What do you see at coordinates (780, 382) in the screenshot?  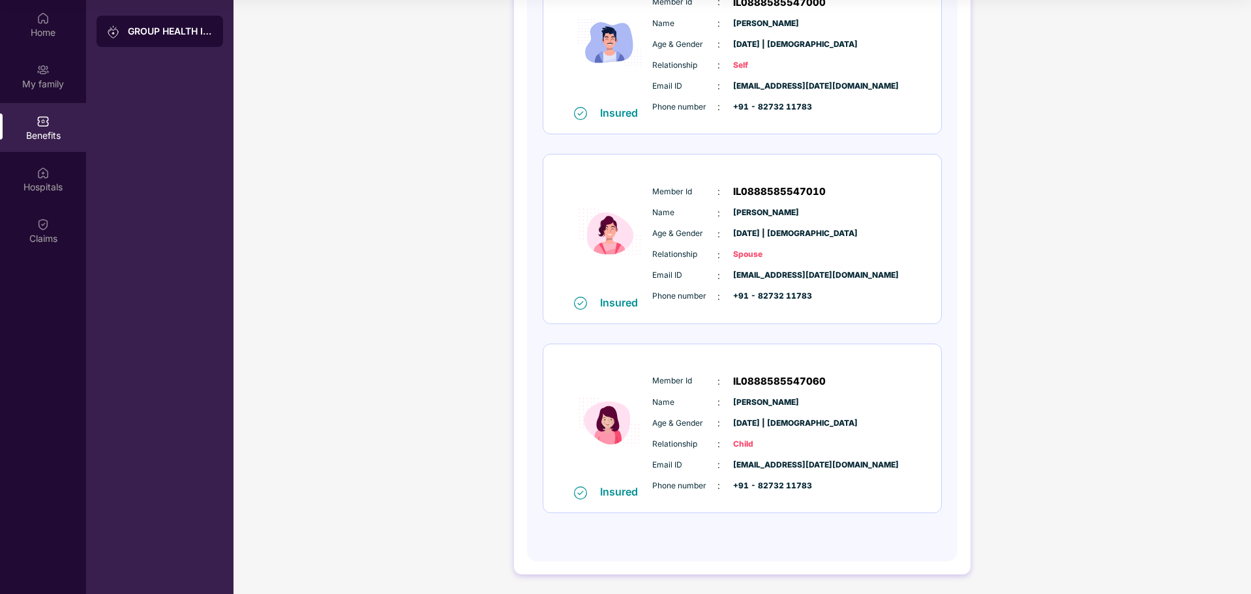 I see `span: IL0888585547060` at bounding box center [780, 382].